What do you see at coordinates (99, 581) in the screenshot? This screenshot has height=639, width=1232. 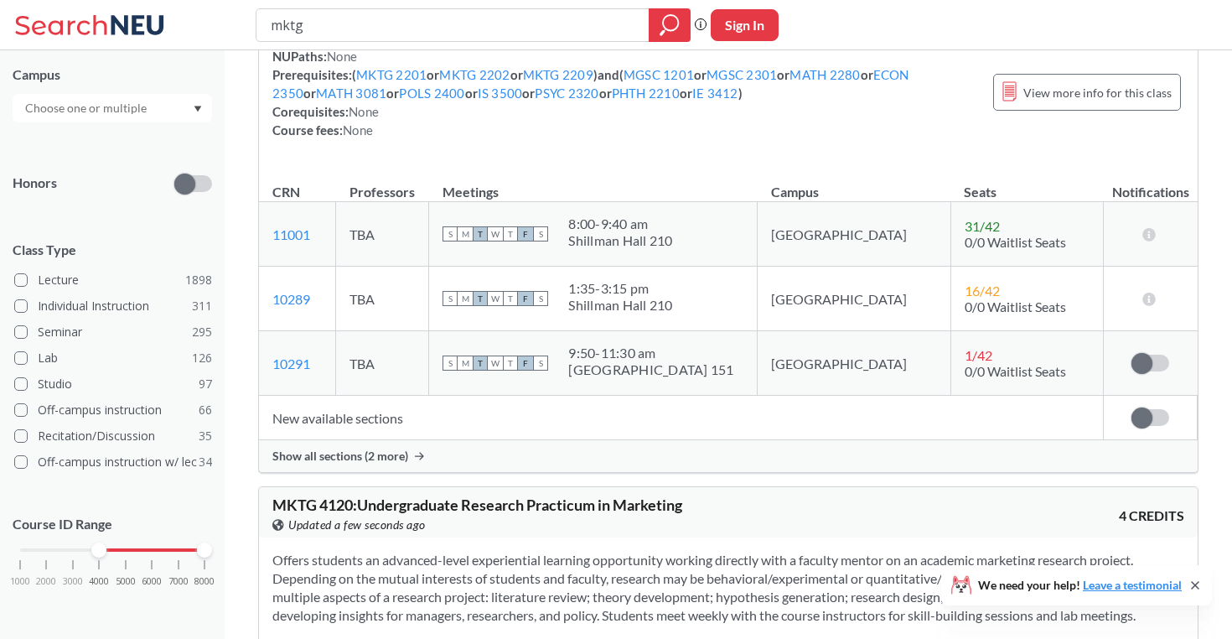 I see `span: 4000` at bounding box center [99, 581].